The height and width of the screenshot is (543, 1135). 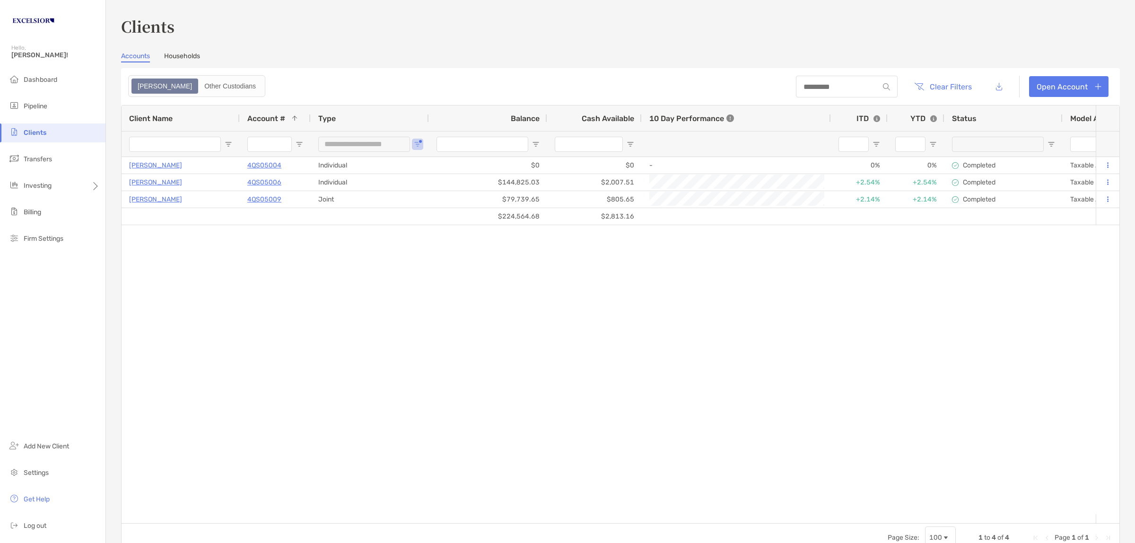 What do you see at coordinates (482, 144) in the screenshot?
I see `input: Balance Filter Input` at bounding box center [482, 144].